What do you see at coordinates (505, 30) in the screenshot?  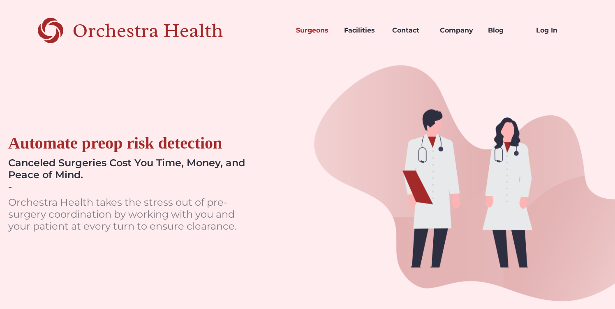 I see `a: Blog` at bounding box center [505, 30].